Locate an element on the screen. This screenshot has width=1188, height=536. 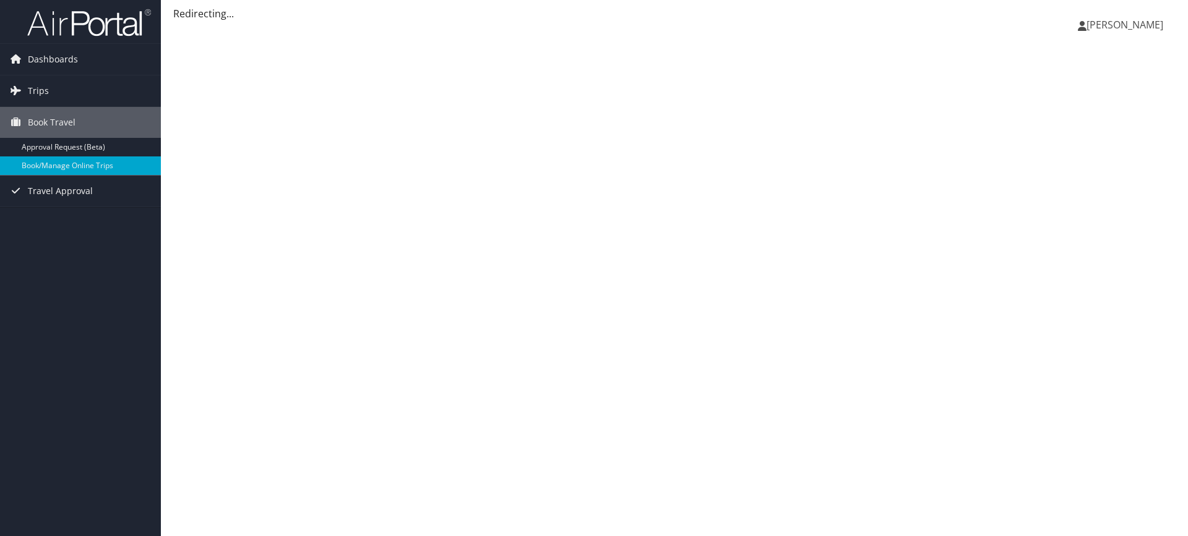
span: Trips is located at coordinates (38, 91).